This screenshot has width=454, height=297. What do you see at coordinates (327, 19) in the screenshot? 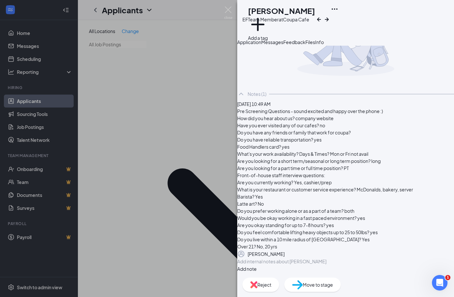
I see `button: ArrowRight` at bounding box center [327, 19].